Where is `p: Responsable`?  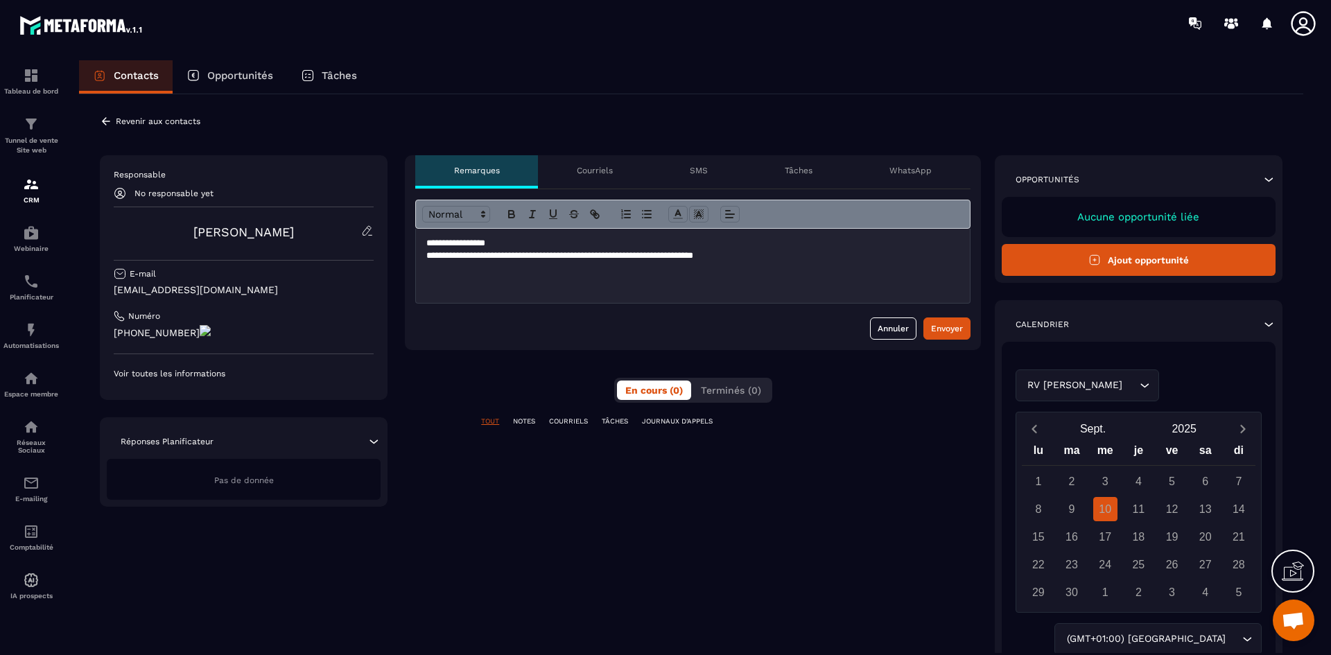
p: Responsable is located at coordinates (243, 175).